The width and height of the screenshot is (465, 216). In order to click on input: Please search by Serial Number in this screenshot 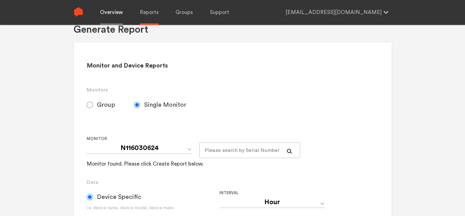, I will do `click(250, 150)`.